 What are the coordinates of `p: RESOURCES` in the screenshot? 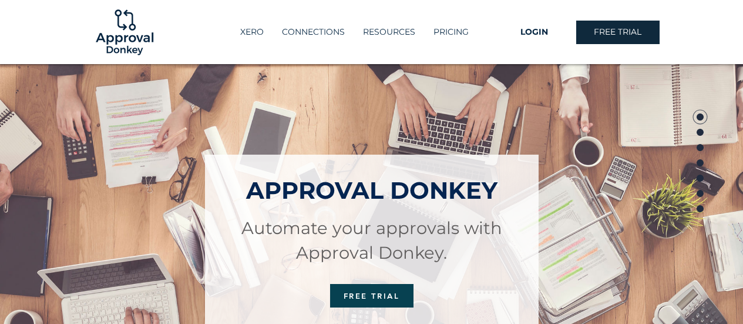 It's located at (389, 32).